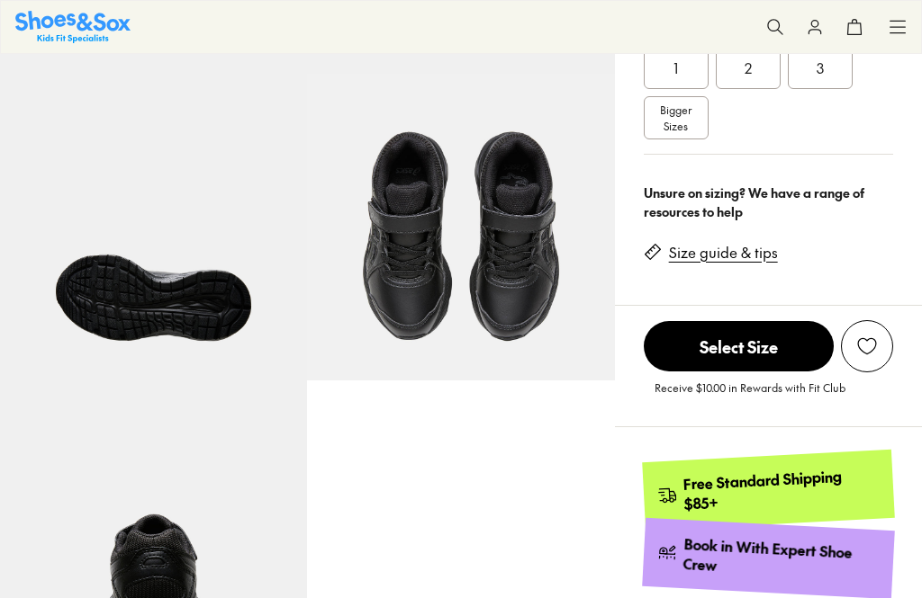 Image resolution: width=922 pixels, height=598 pixels. I want to click on div: Free Standard Shipping $85+, so click(780, 490).